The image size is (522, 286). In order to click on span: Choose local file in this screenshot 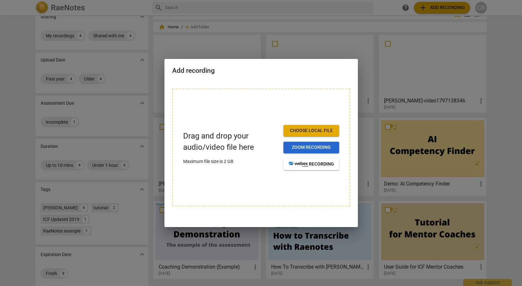, I will do `click(311, 131)`.